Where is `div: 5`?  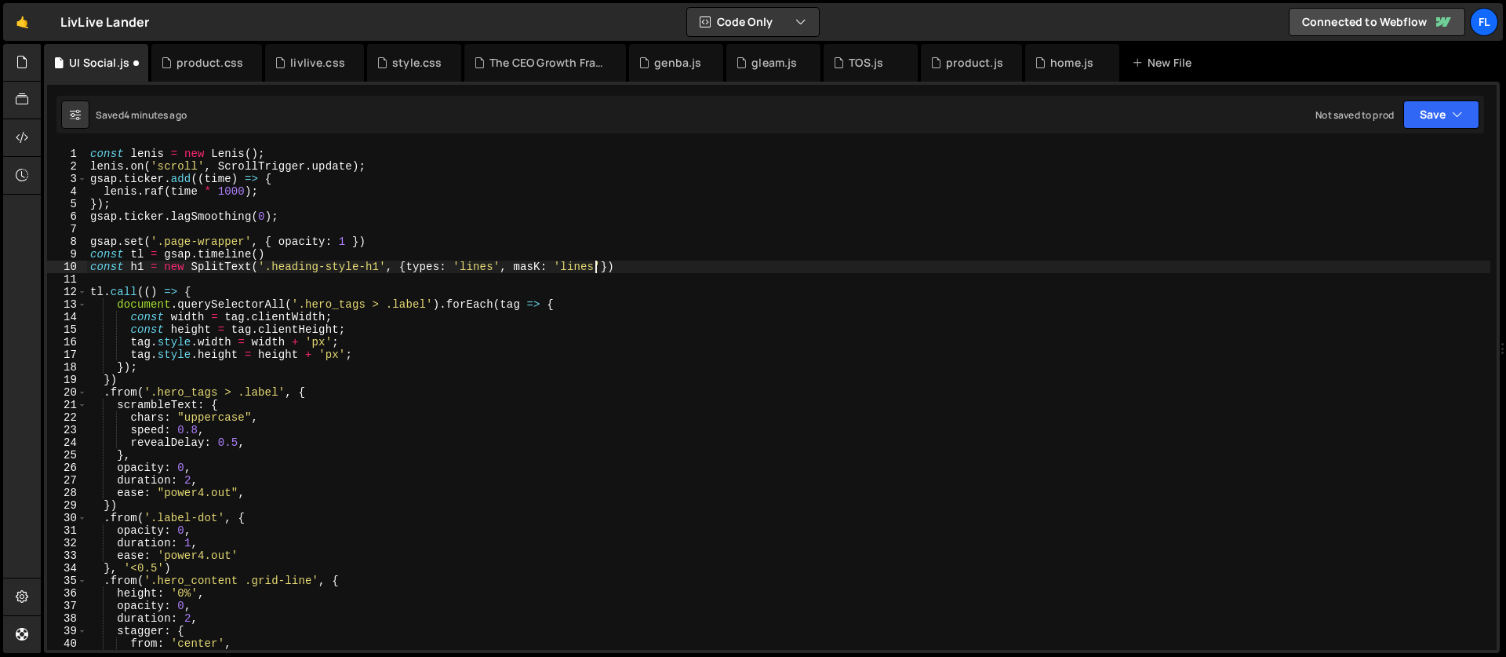
div: 5 is located at coordinates (67, 204).